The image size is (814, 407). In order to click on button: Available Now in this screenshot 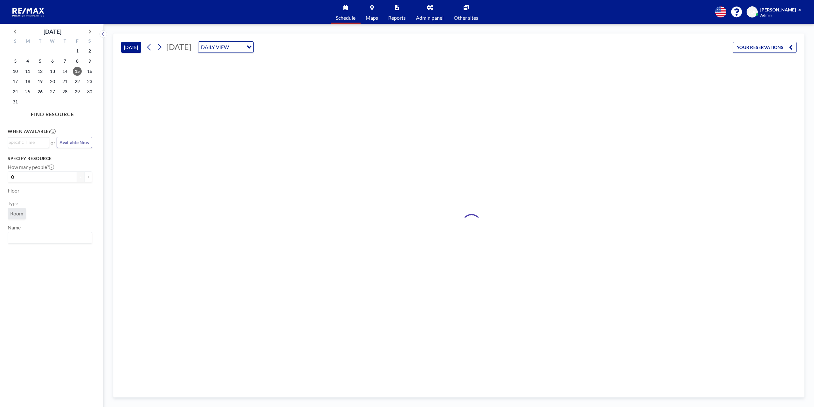, I will do `click(74, 142)`.